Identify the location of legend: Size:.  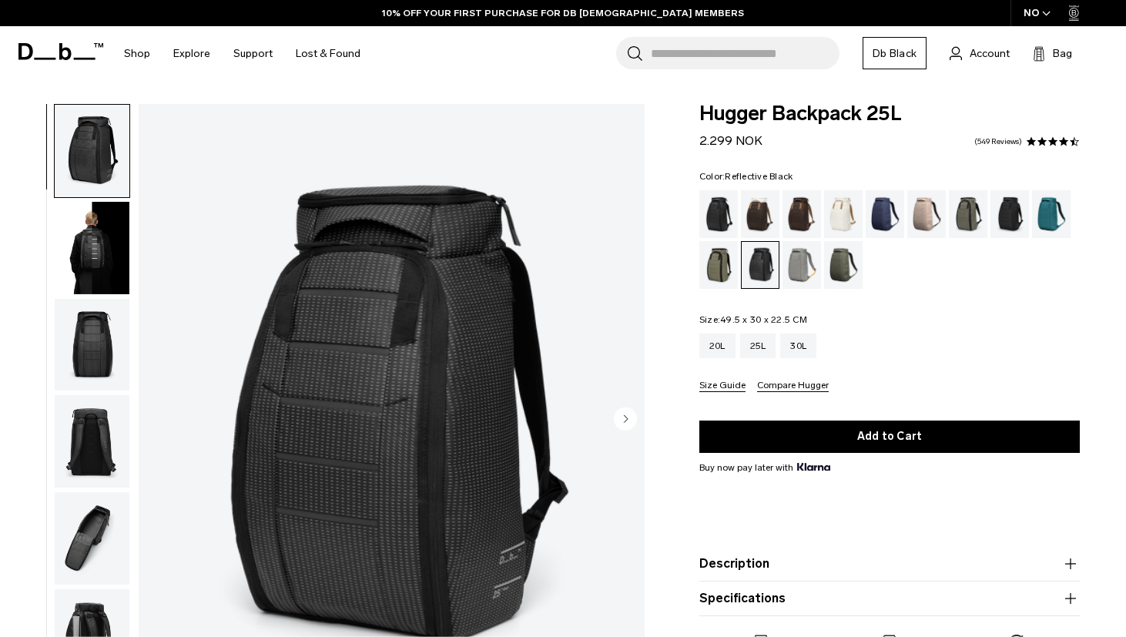
(754, 320).